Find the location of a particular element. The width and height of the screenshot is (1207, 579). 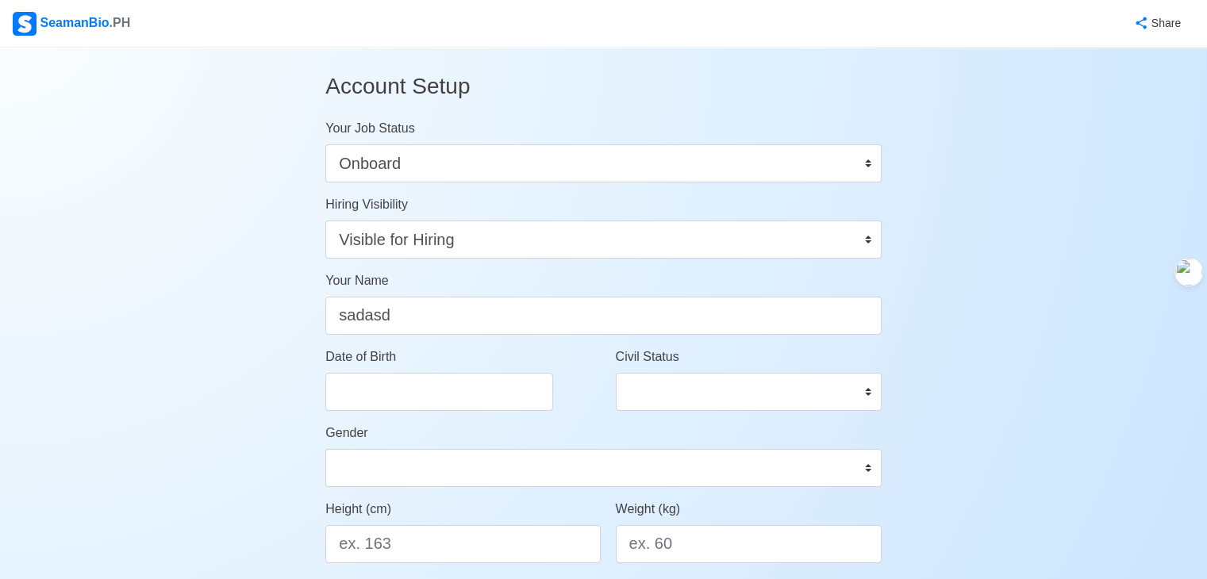

input: Type your name is located at coordinates (603, 316).